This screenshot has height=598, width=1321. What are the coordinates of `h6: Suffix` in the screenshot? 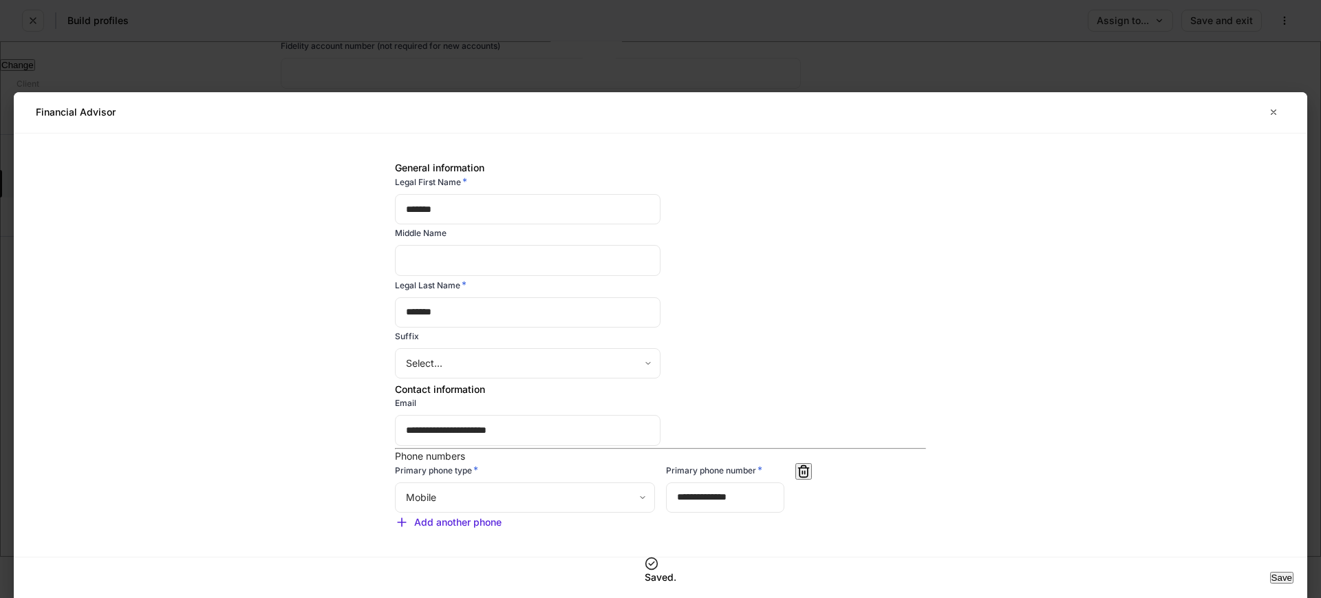 It's located at (407, 336).